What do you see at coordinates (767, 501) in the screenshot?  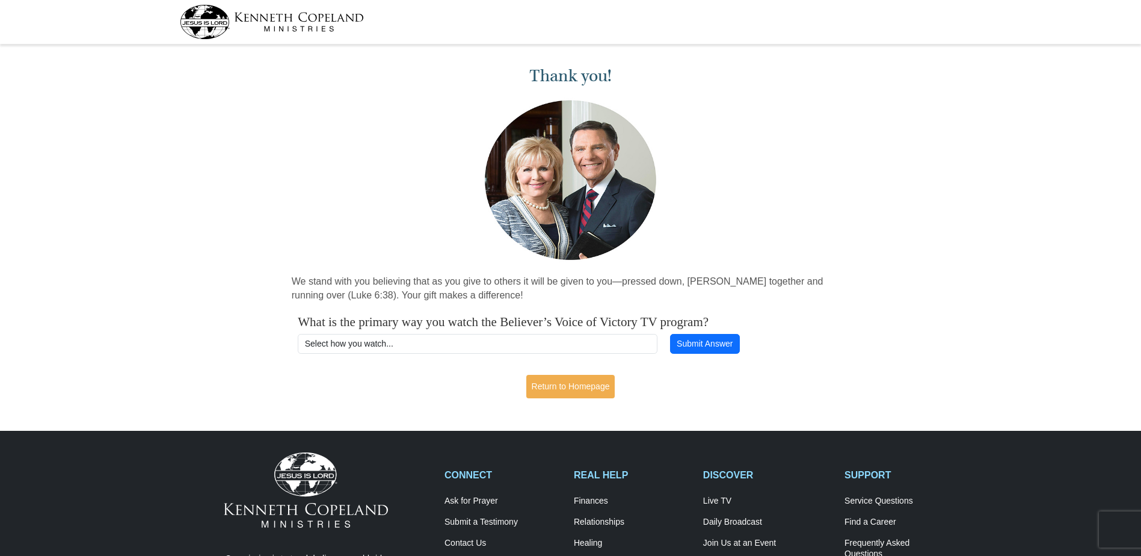 I see `a: Live TV` at bounding box center [767, 501].